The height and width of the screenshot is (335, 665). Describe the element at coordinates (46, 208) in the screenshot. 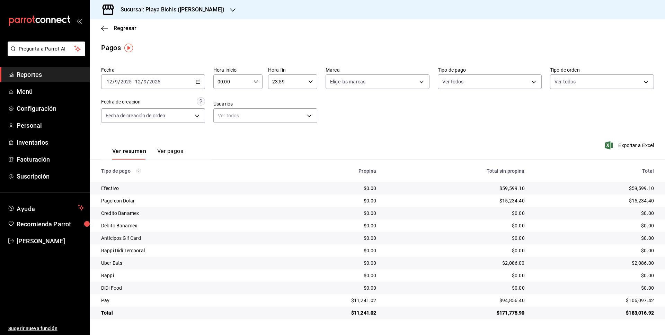

I see `span: Ayuda` at that location.